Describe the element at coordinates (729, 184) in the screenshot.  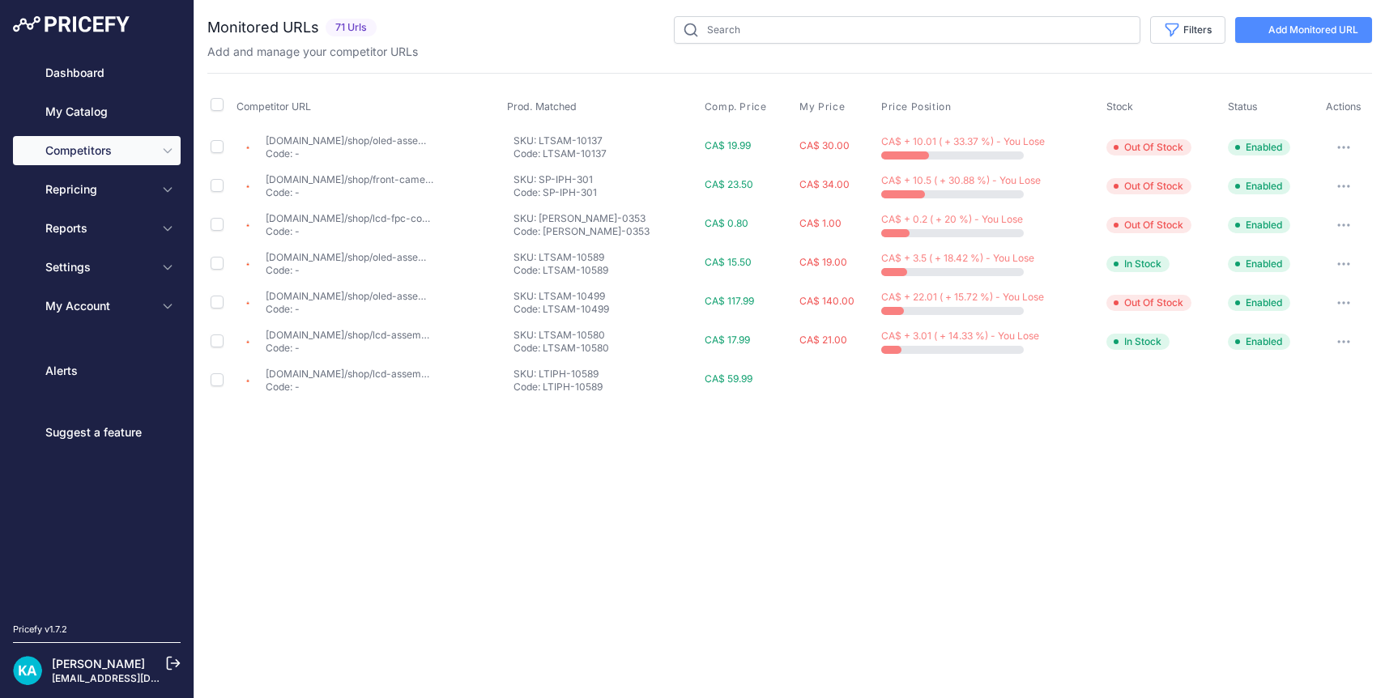
I see `span: CA$ 23.50` at that location.